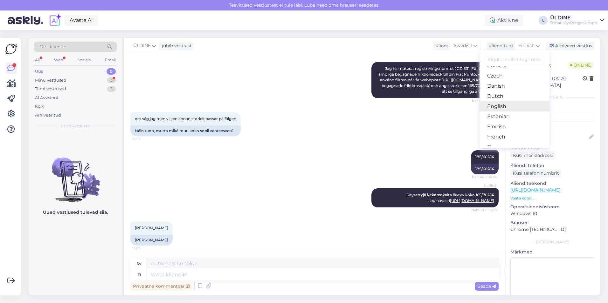 The height and width of the screenshot is (303, 608). Describe the element at coordinates (574, 18) in the screenshot. I see `div: ÜLDINE` at that location.